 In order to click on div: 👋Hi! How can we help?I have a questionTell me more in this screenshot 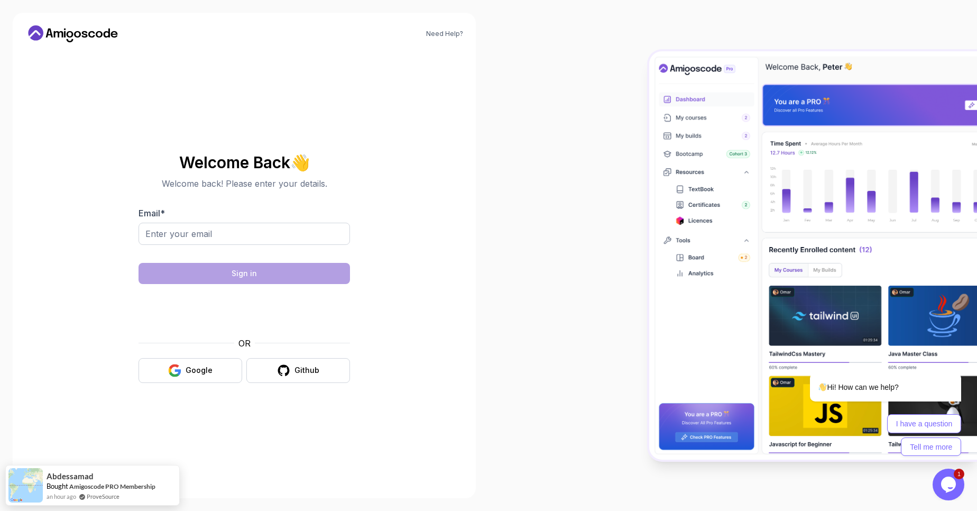, I will do `click(96, 137)`.